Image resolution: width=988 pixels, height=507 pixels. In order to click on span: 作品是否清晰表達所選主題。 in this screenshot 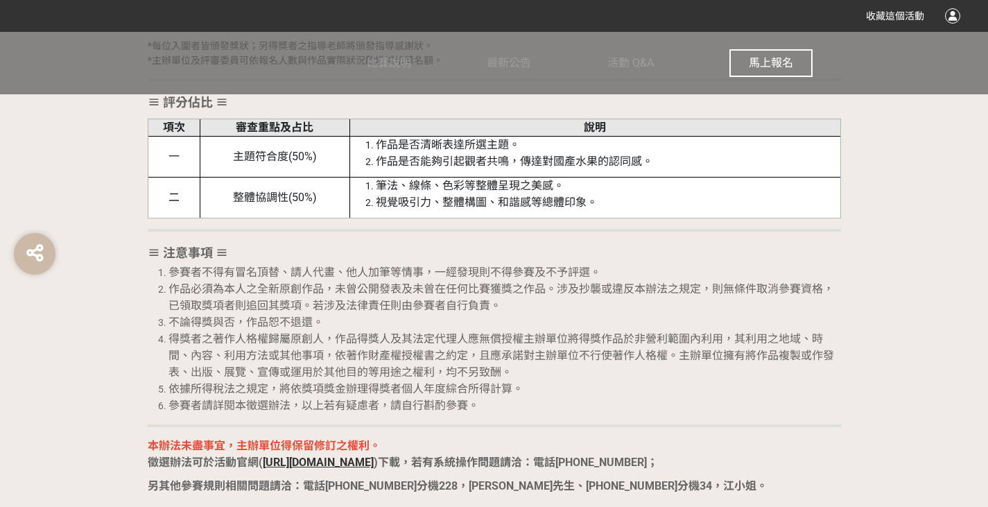, I will do `click(448, 144)`.